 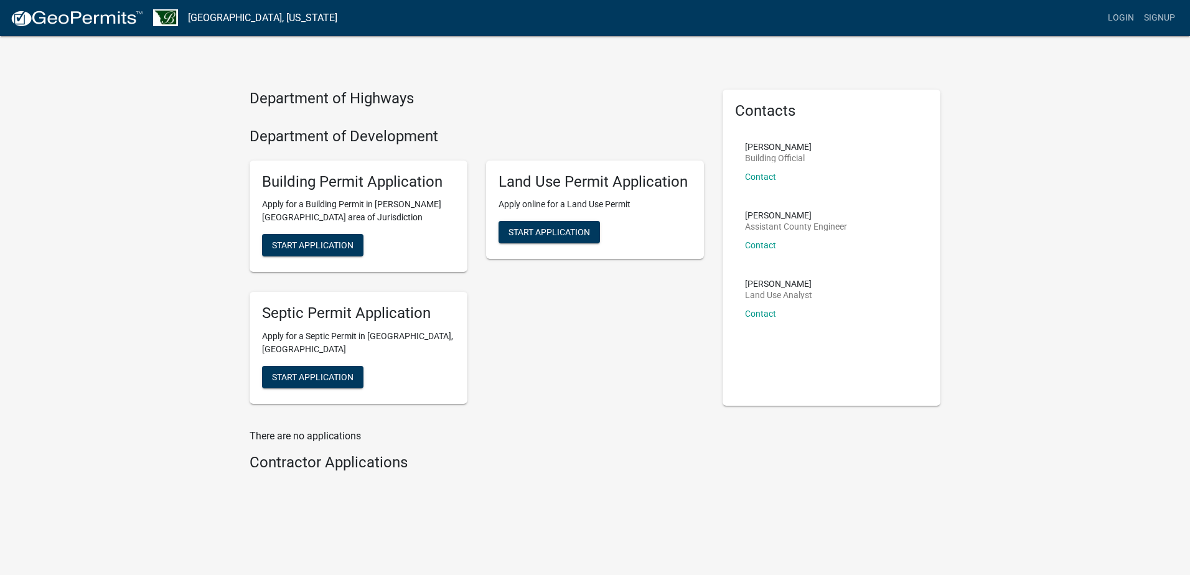 I want to click on h5: Land Use Permit Application, so click(x=595, y=182).